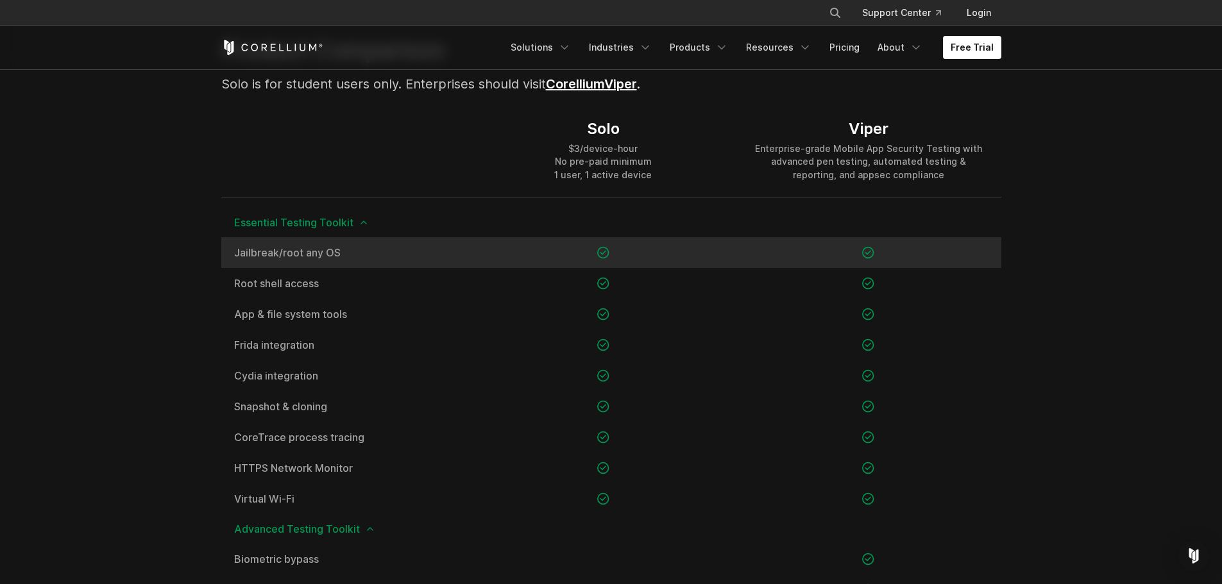  Describe the element at coordinates (346, 376) in the screenshot. I see `a: Cydia integration` at that location.